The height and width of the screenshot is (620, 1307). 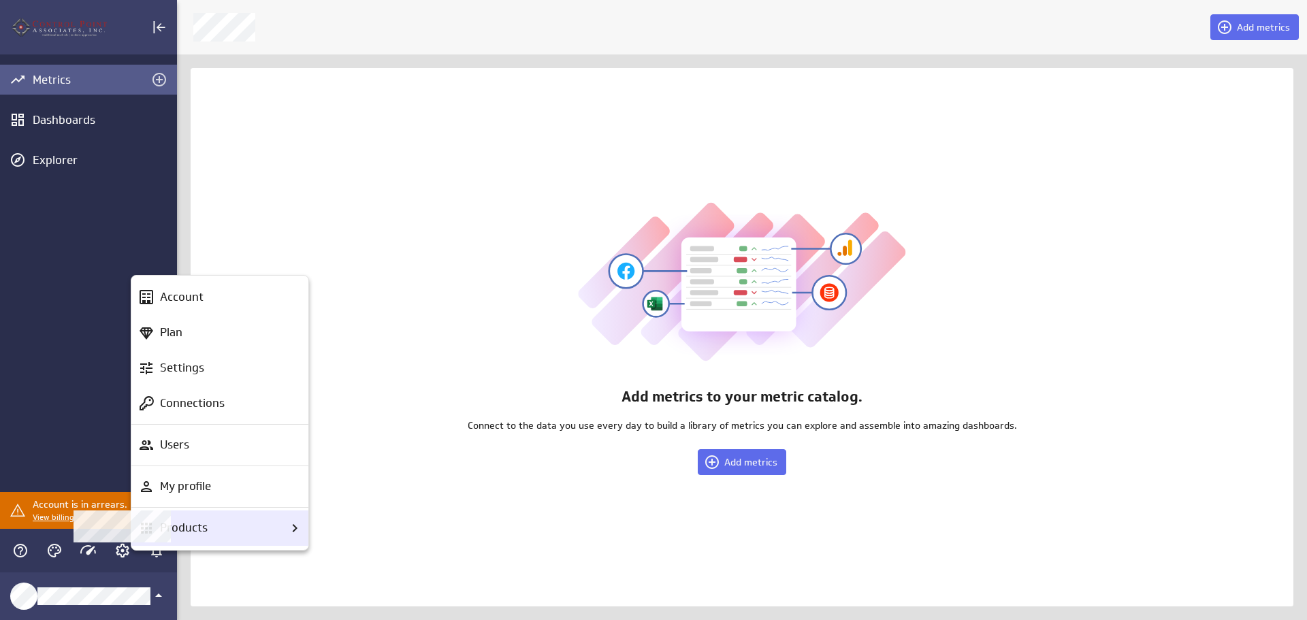 What do you see at coordinates (220, 368) in the screenshot?
I see `div: Settings` at bounding box center [220, 368].